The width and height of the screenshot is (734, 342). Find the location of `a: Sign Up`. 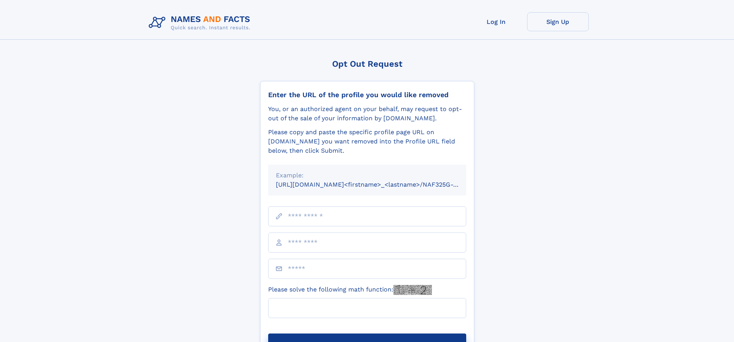

a: Sign Up is located at coordinates (558, 22).